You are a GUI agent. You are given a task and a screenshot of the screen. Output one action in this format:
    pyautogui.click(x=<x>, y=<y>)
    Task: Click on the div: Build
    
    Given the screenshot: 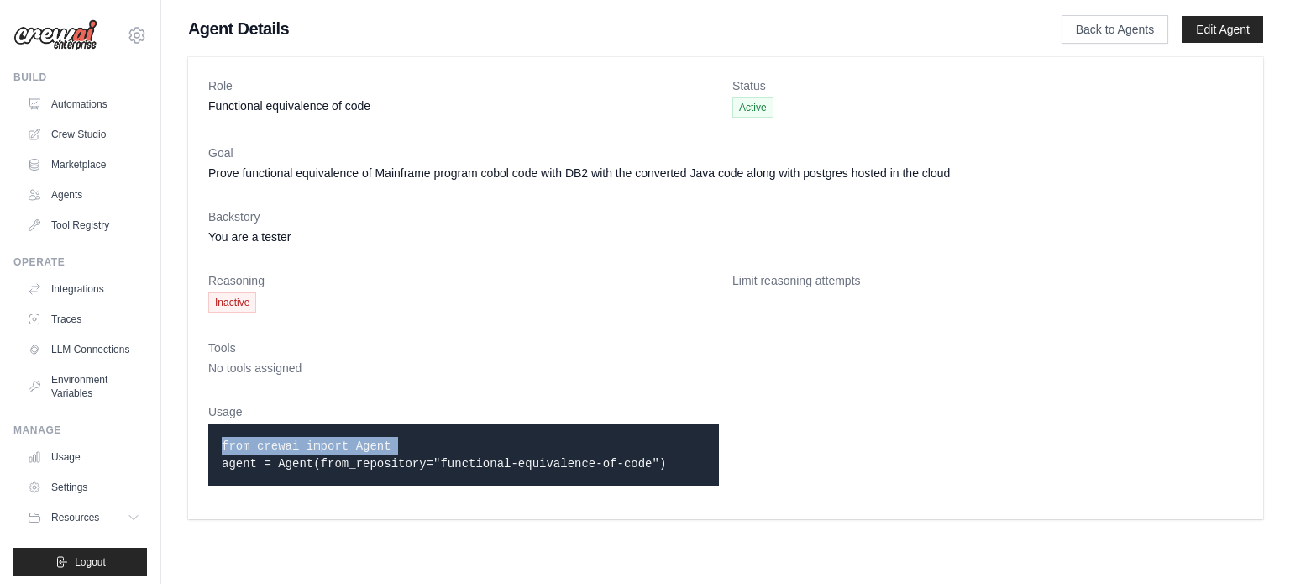 What is the action you would take?
    pyautogui.click(x=80, y=77)
    